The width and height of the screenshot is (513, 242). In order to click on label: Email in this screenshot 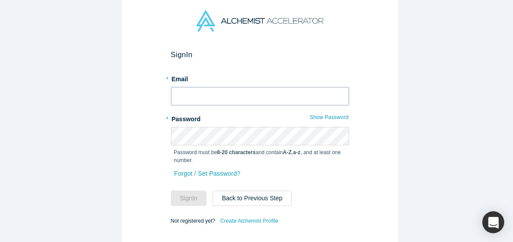, I will do `click(260, 78)`.